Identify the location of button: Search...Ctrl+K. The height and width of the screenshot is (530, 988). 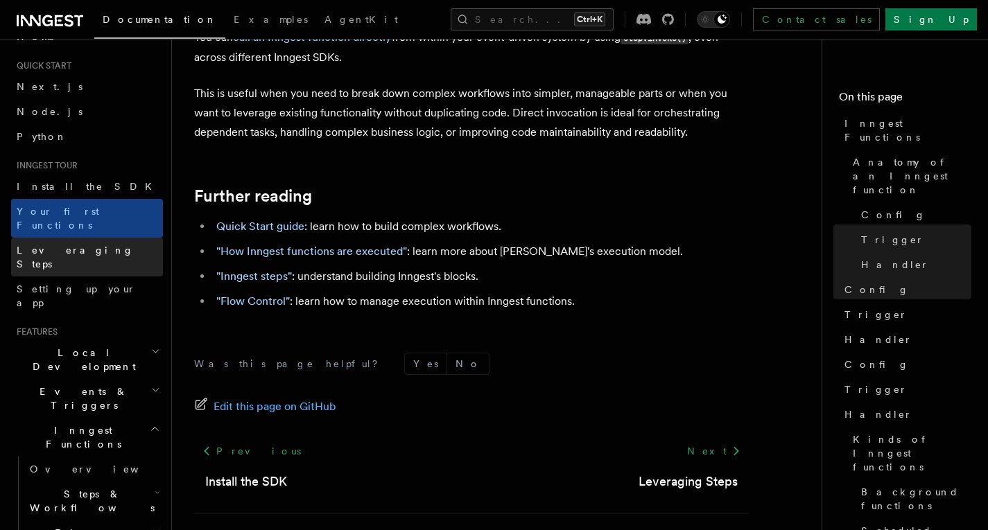
(532, 19).